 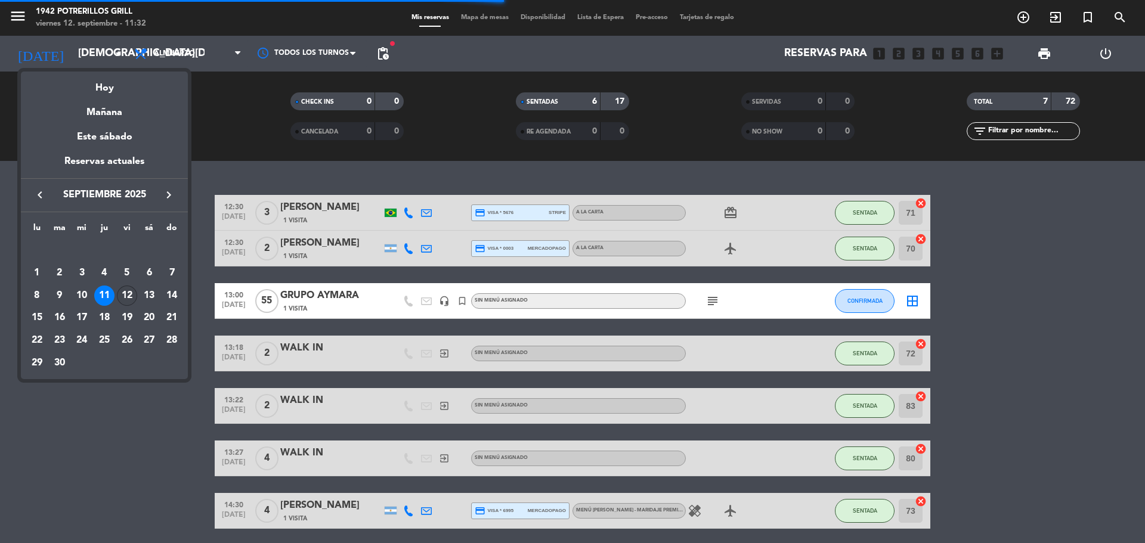 I want to click on td: 18 de septiembre de 2025, so click(x=104, y=318).